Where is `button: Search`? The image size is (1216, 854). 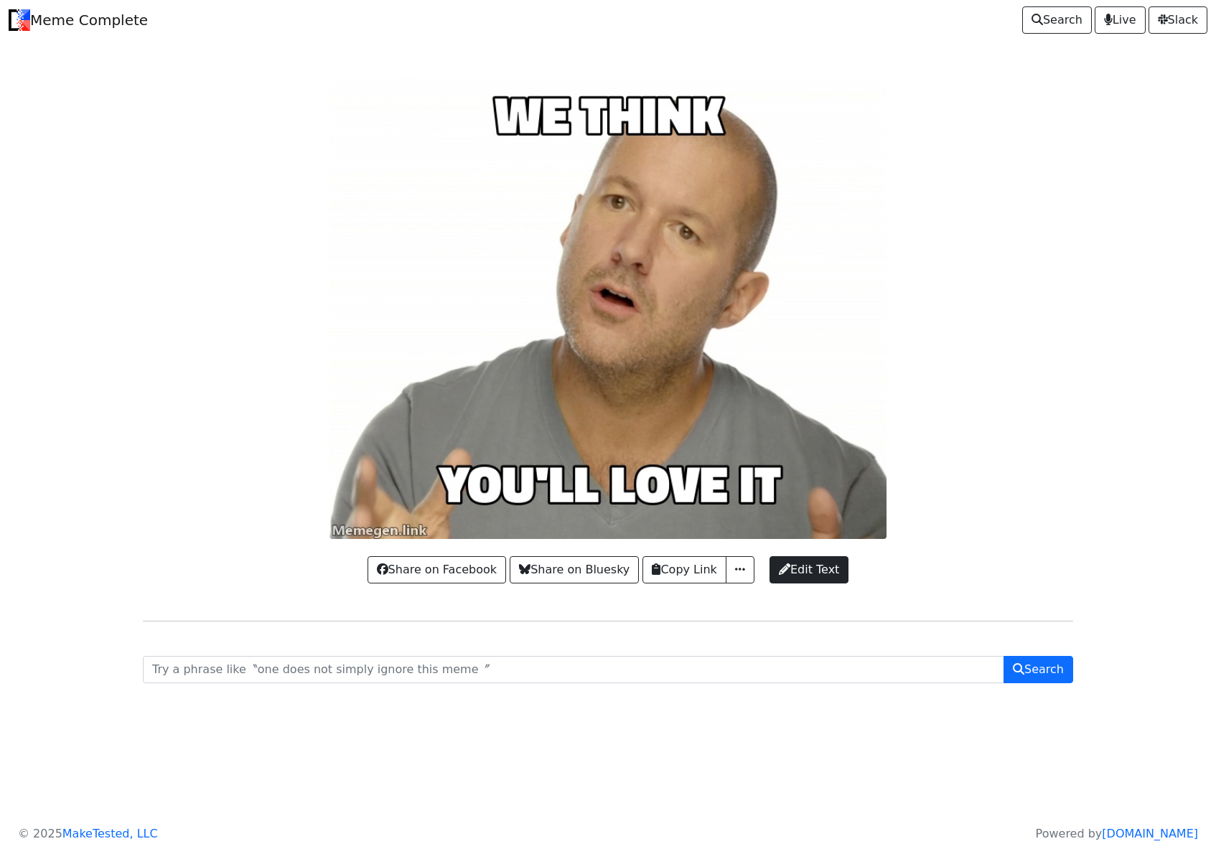
button: Search is located at coordinates (1038, 670).